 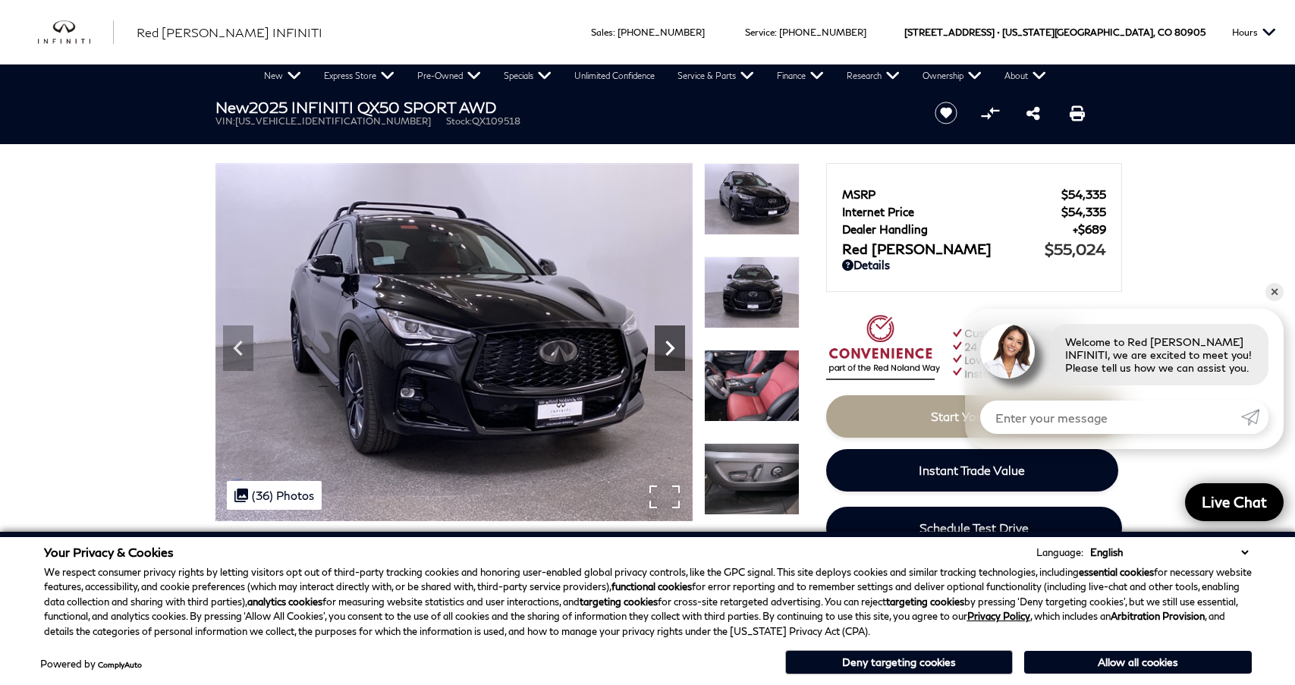 What do you see at coordinates (752, 479) in the screenshot?
I see `img: New 2025 BLACK OBSIDIAN INFINITI SPORT AWD image 17` at bounding box center [752, 479].